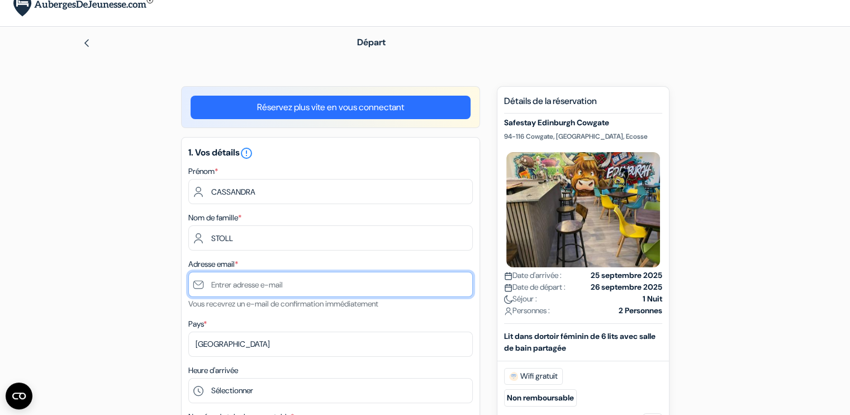 This screenshot has height=415, width=850. What do you see at coordinates (652, 299) in the screenshot?
I see `strong: 1 Nuit` at bounding box center [652, 299].